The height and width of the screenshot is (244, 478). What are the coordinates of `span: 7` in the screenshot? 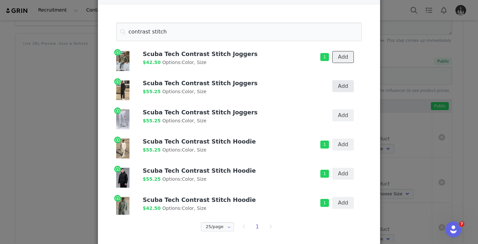 It's located at (461, 224).